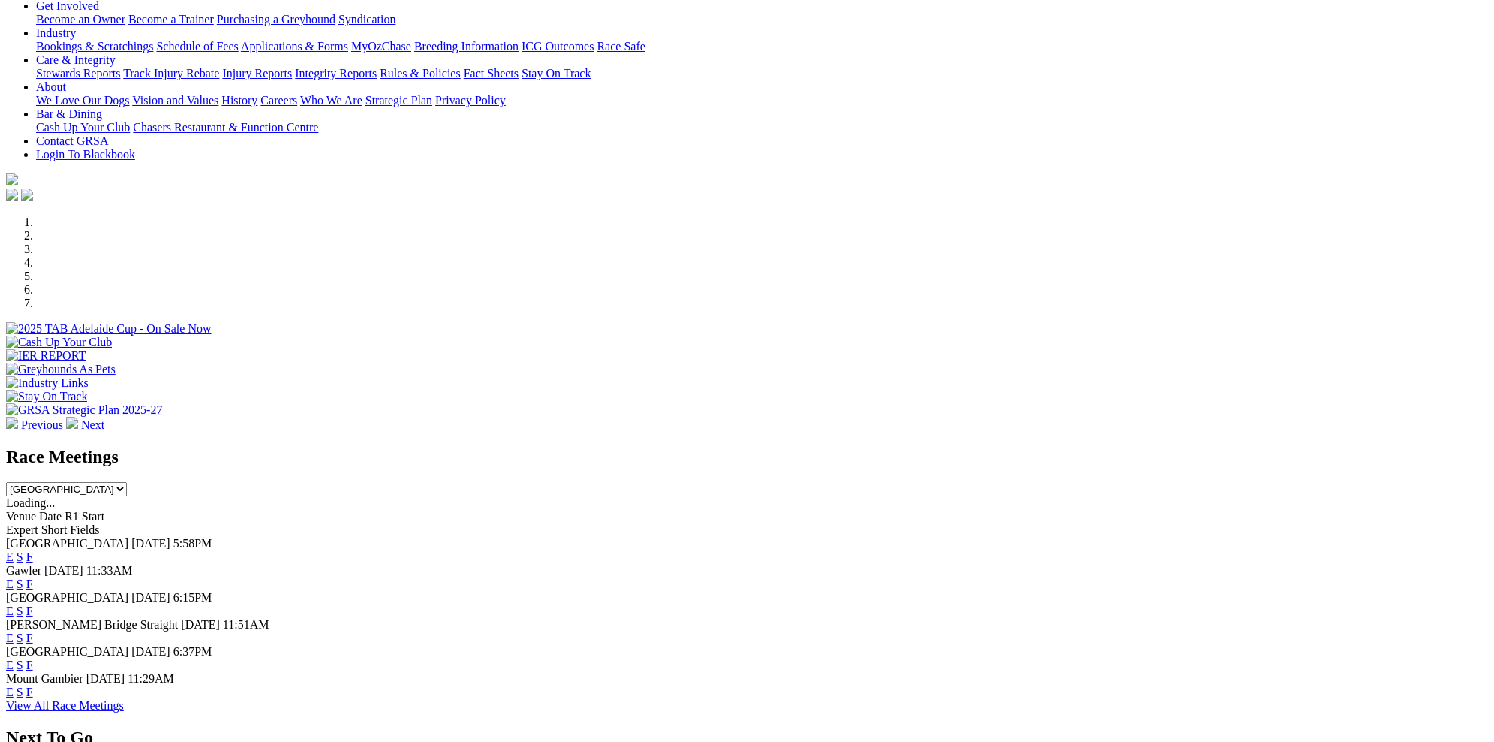 This screenshot has width=1494, height=742. Describe the element at coordinates (72, 423) in the screenshot. I see `img: chevron-right-pager-white.svg` at that location.